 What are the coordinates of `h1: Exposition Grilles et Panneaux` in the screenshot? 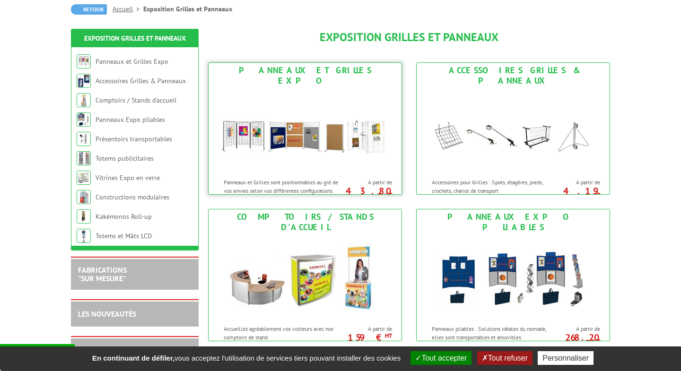 It's located at (409, 37).